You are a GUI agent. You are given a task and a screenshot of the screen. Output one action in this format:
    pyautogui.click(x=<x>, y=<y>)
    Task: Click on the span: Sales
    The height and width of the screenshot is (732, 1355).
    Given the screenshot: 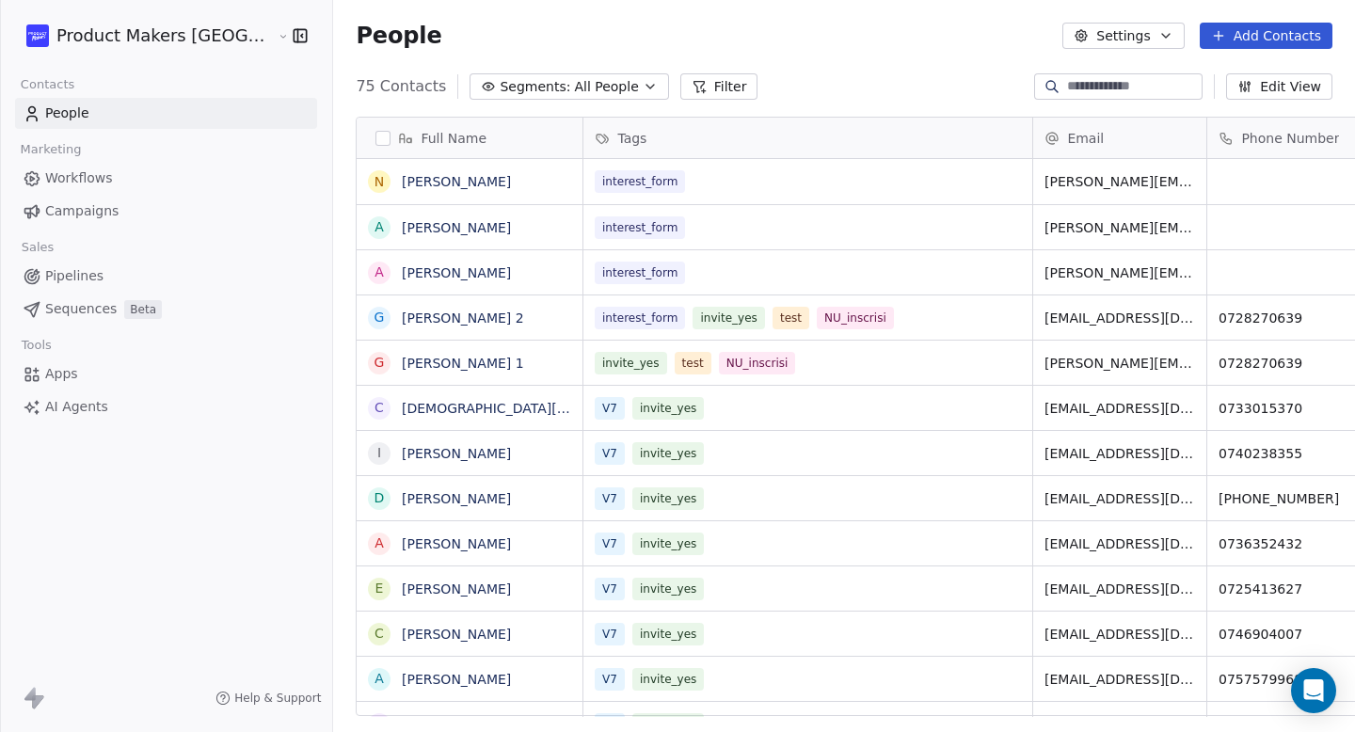 What is the action you would take?
    pyautogui.click(x=38, y=247)
    